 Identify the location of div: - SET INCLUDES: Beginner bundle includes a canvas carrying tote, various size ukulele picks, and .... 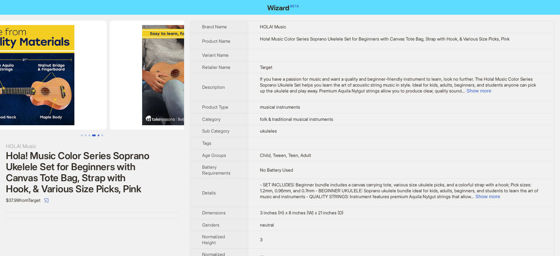
(401, 190).